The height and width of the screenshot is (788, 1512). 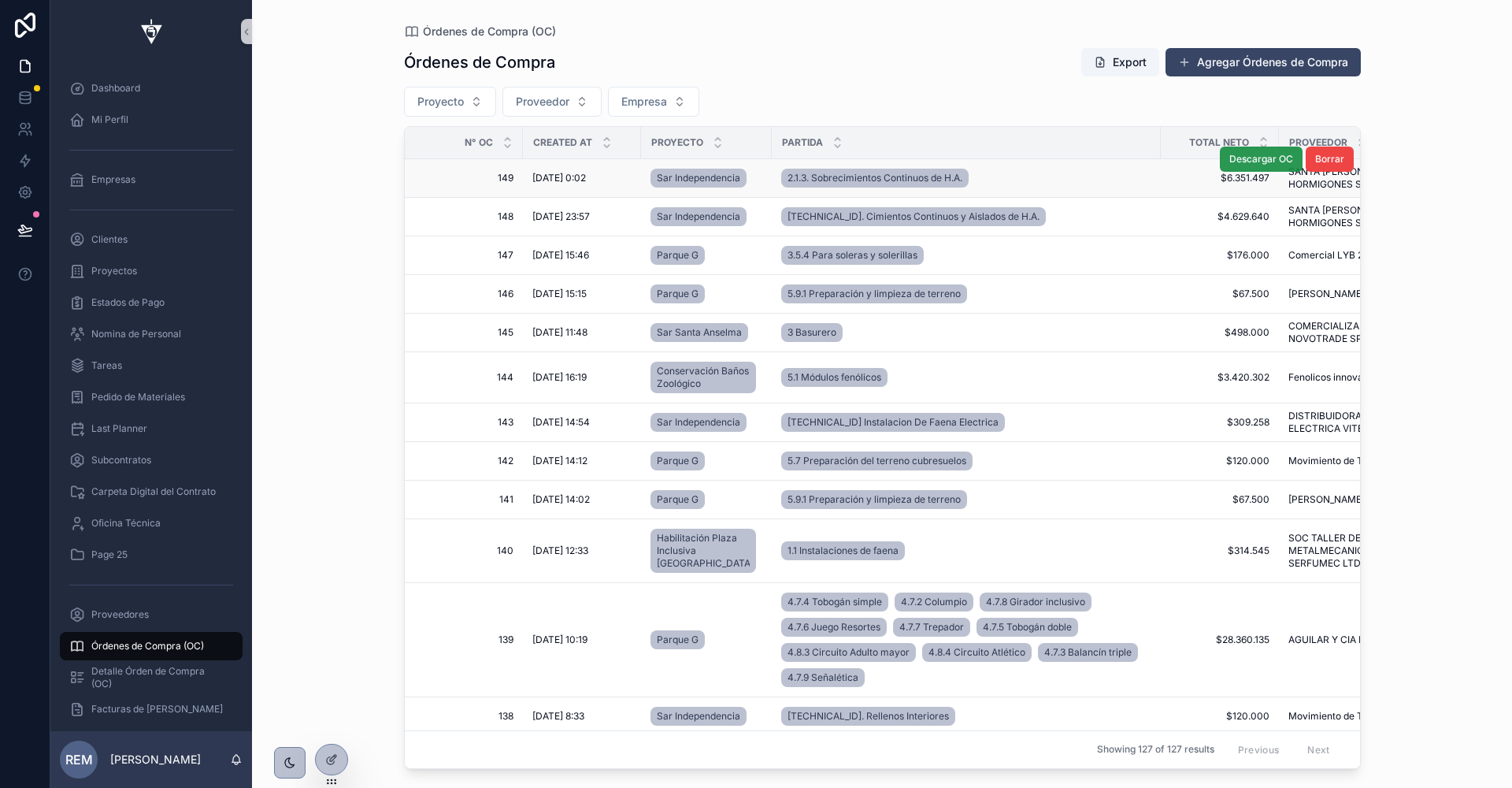 I want to click on span: Page 25, so click(x=109, y=555).